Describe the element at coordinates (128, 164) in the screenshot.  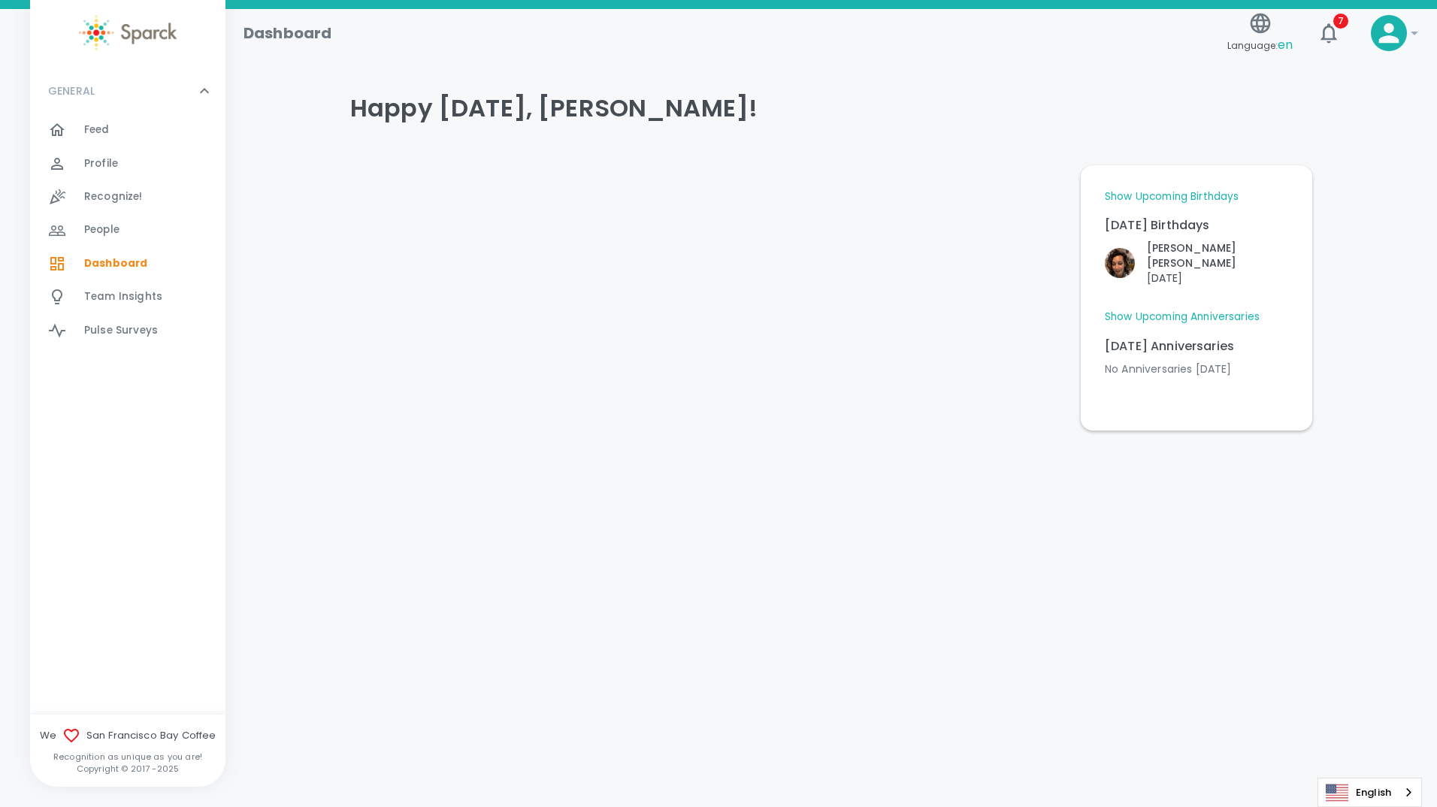
I see `a: Profile` at that location.